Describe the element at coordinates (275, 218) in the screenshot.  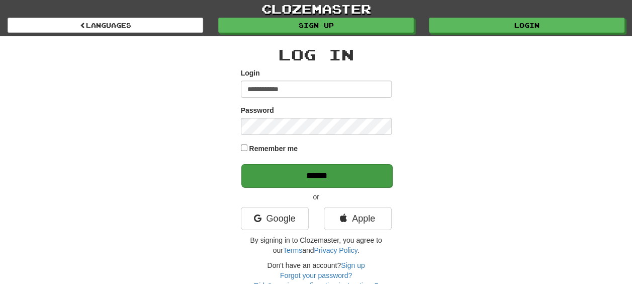
I see `a: Google` at that location.